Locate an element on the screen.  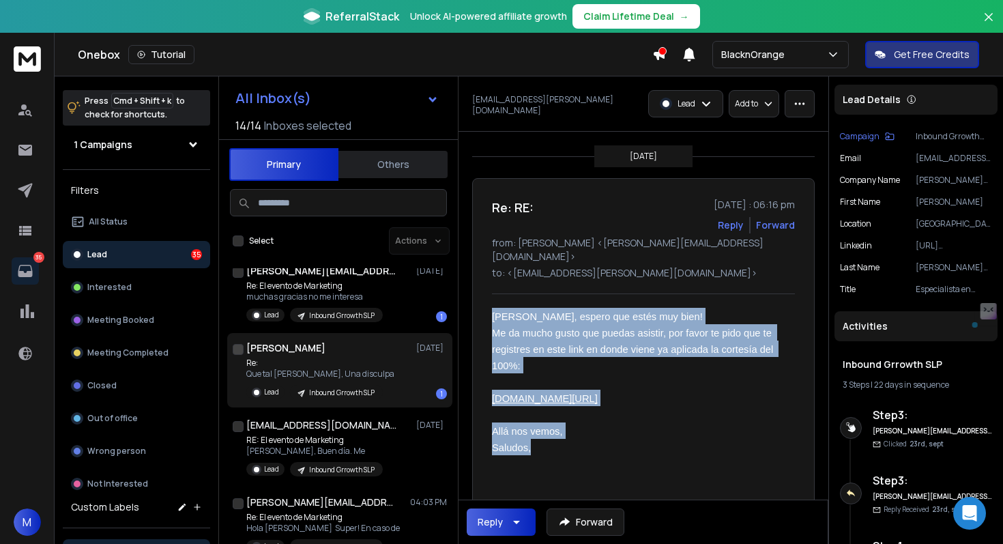
span: M is located at coordinates (27, 522).